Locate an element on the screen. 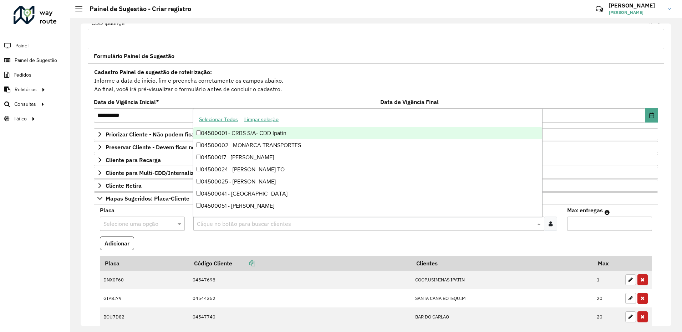  div: Informe a data de inicio, fim e preencha corretamente os campos abaixo. Ao final, você irá pré-vi... is located at coordinates (376, 81).